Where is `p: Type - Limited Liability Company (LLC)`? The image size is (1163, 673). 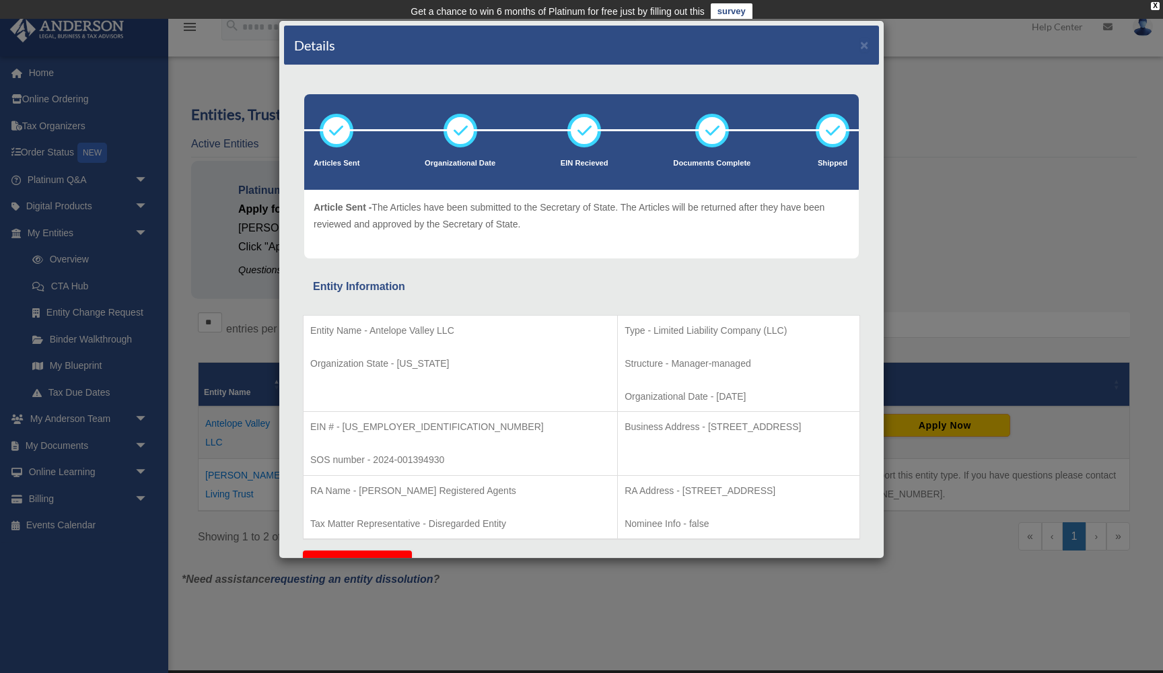
p: Type - Limited Liability Company (LLC) is located at coordinates (738, 331).